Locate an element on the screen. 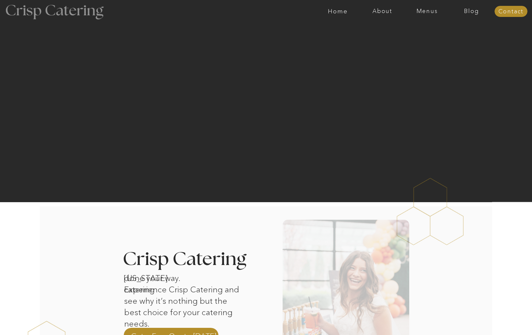 Image resolution: width=532 pixels, height=335 pixels. nav: Home is located at coordinates (338, 11).